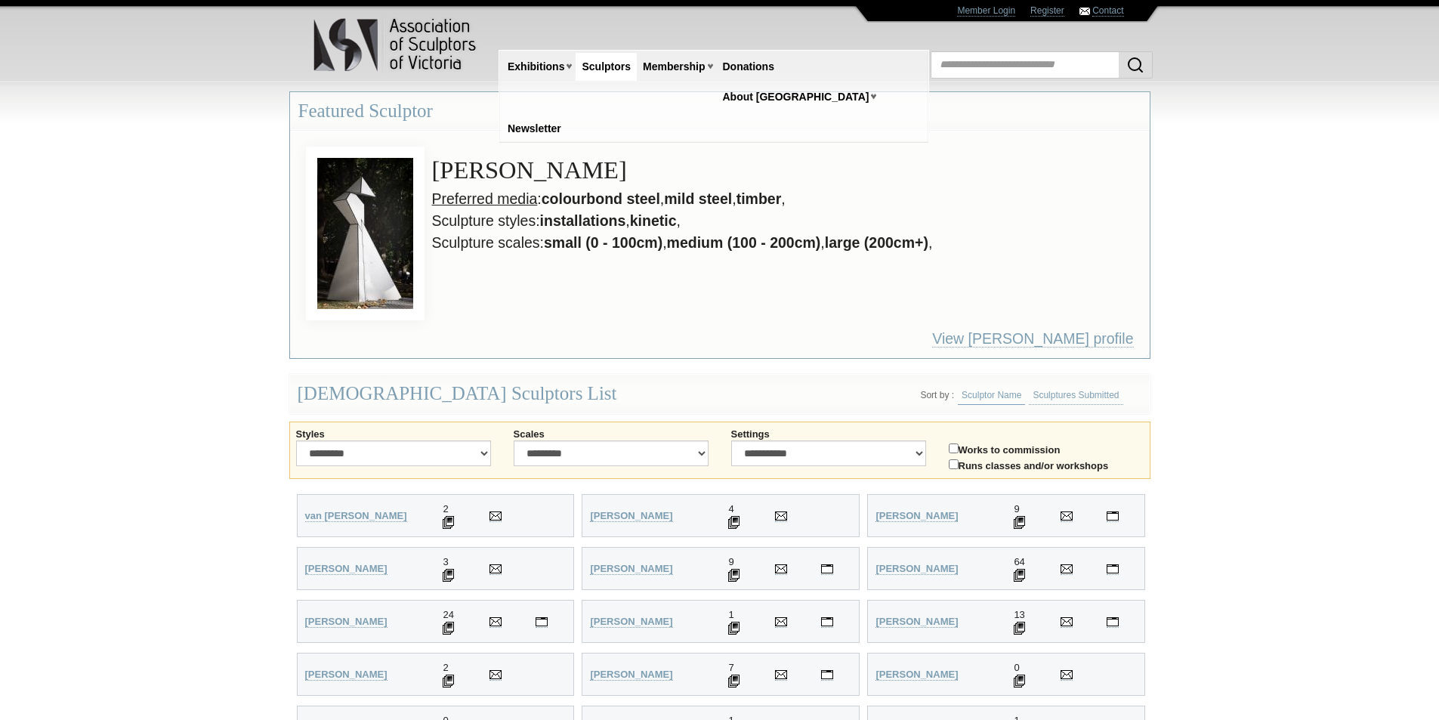 This screenshot has width=1439, height=720. What do you see at coordinates (781, 516) in the screenshot?
I see `img: Send Email to Michael Adeney` at bounding box center [781, 516].